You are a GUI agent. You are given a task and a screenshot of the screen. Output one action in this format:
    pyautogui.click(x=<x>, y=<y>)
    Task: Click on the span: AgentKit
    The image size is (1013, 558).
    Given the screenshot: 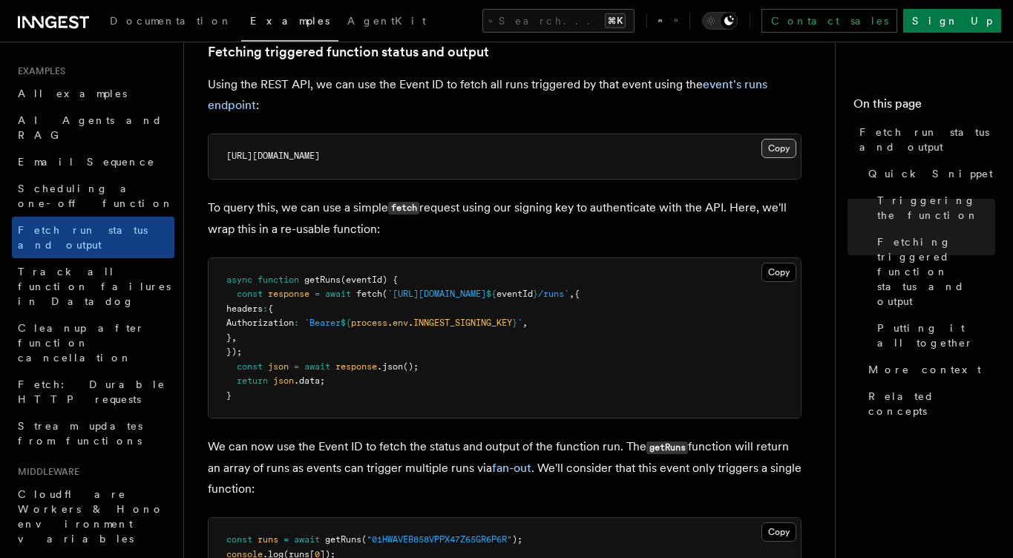 What is the action you would take?
    pyautogui.click(x=387, y=21)
    